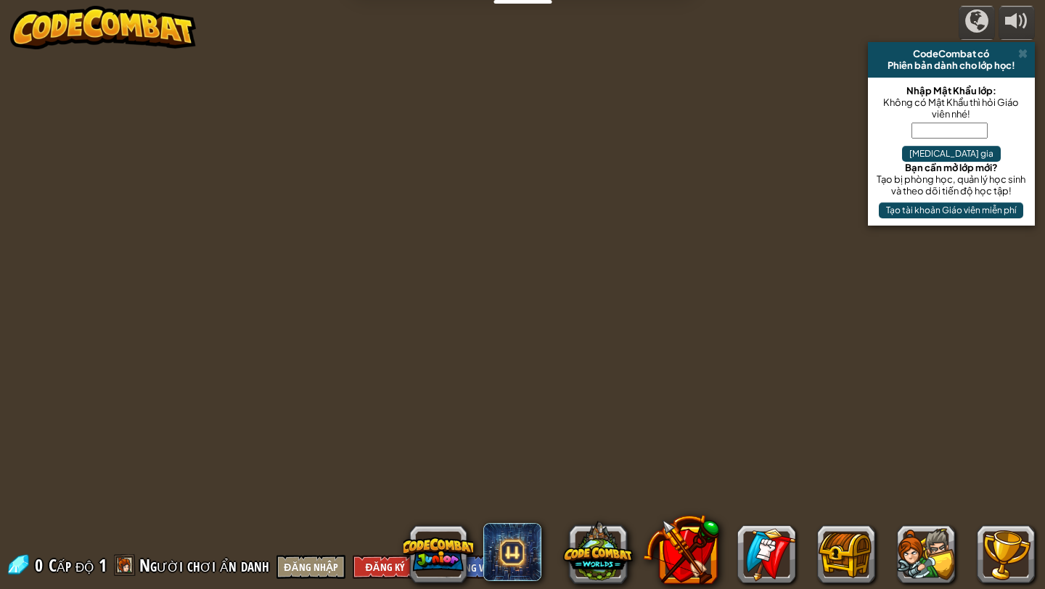 This screenshot has width=1045, height=589. What do you see at coordinates (951, 210) in the screenshot?
I see `button: Tạo tài khoản Giáo viên miễn phí` at bounding box center [951, 210].